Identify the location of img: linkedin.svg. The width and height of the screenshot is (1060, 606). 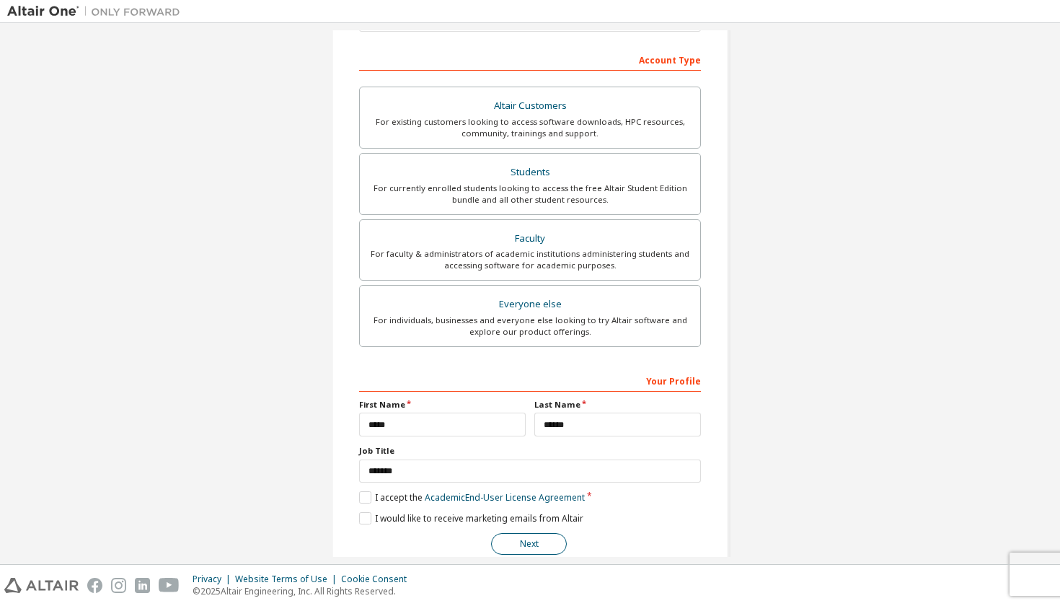
(142, 585).